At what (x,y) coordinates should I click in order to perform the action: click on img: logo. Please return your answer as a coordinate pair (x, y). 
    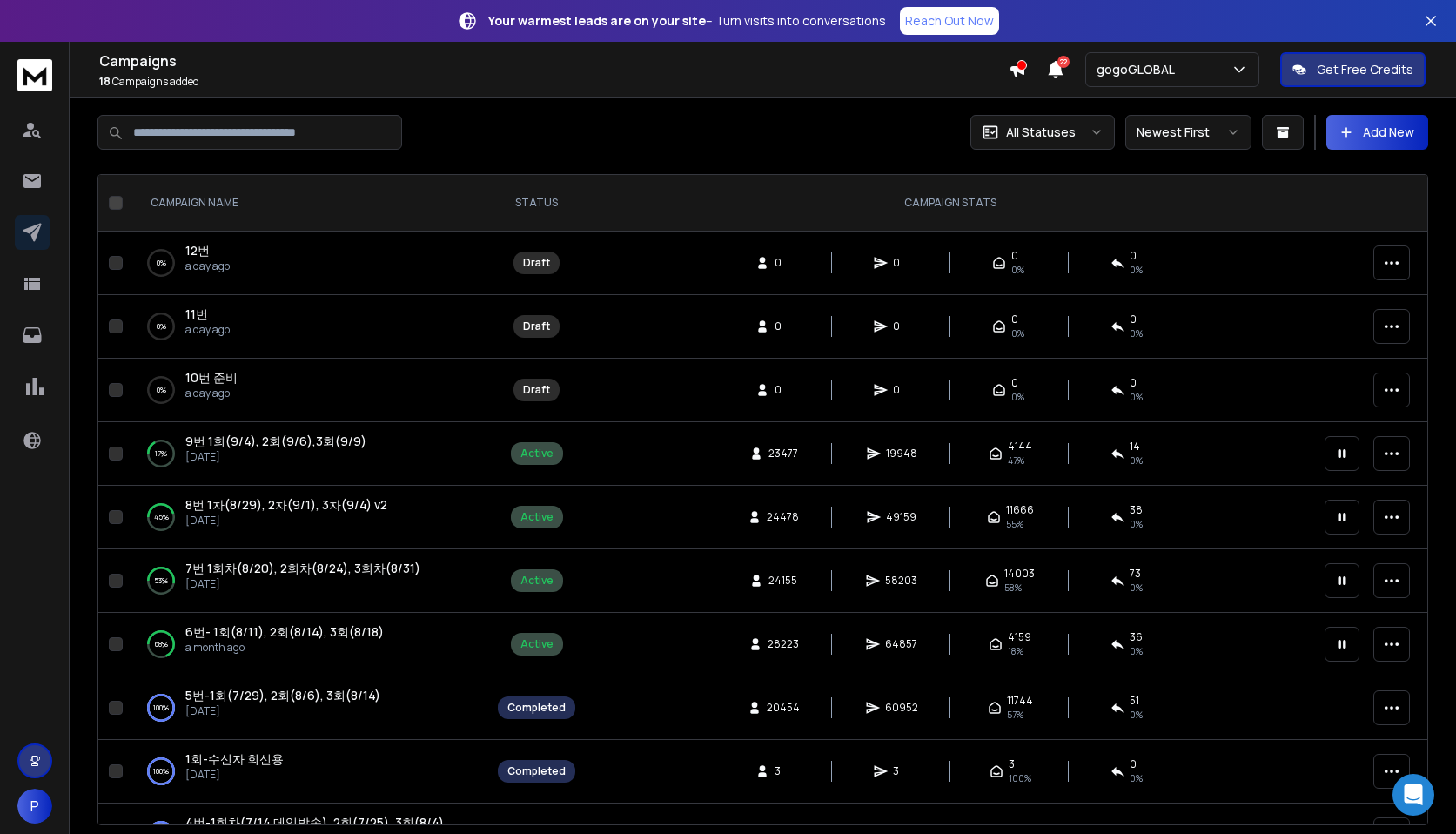
    Looking at the image, I should click on (35, 75).